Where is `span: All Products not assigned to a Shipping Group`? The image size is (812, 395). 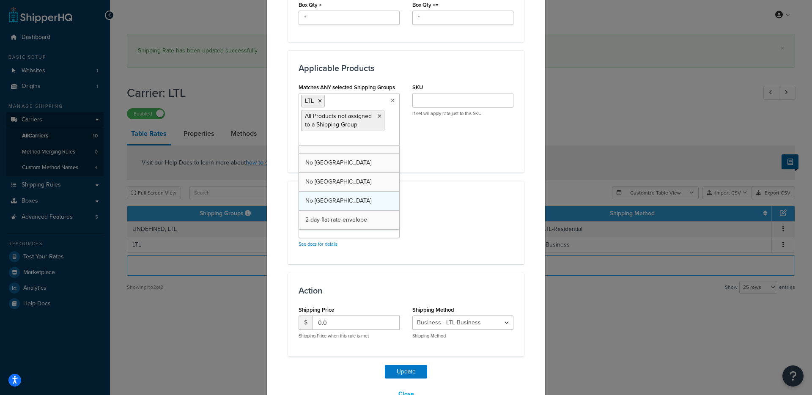 span: All Products not assigned to a Shipping Group is located at coordinates (338, 120).